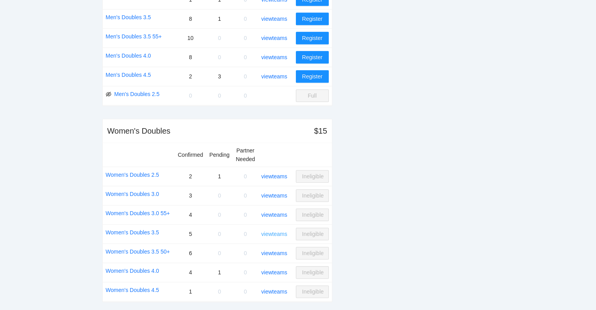 This screenshot has height=310, width=596. I want to click on a: Women's Doubles 2.5, so click(132, 175).